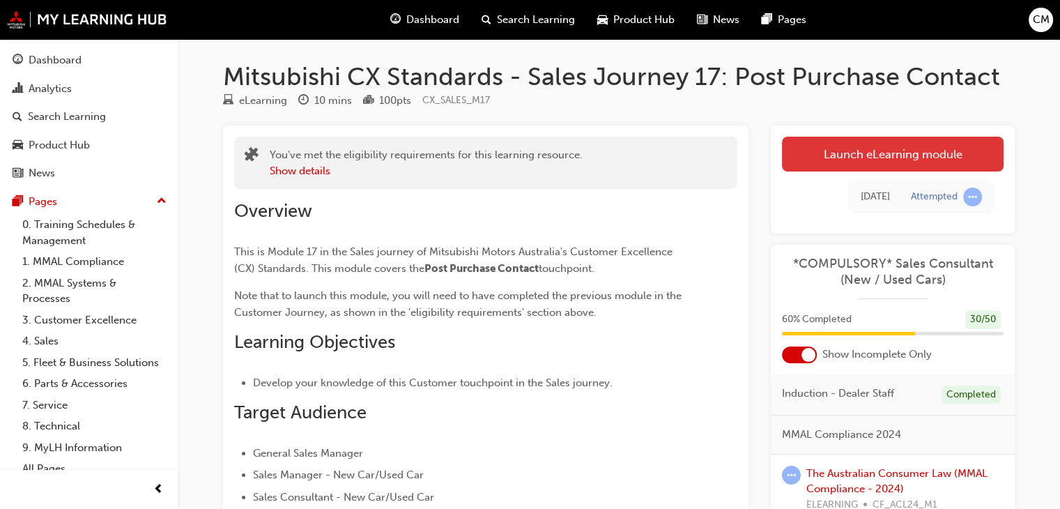 The height and width of the screenshot is (509, 1060). What do you see at coordinates (94, 405) in the screenshot?
I see `a: 7. Service` at bounding box center [94, 405].